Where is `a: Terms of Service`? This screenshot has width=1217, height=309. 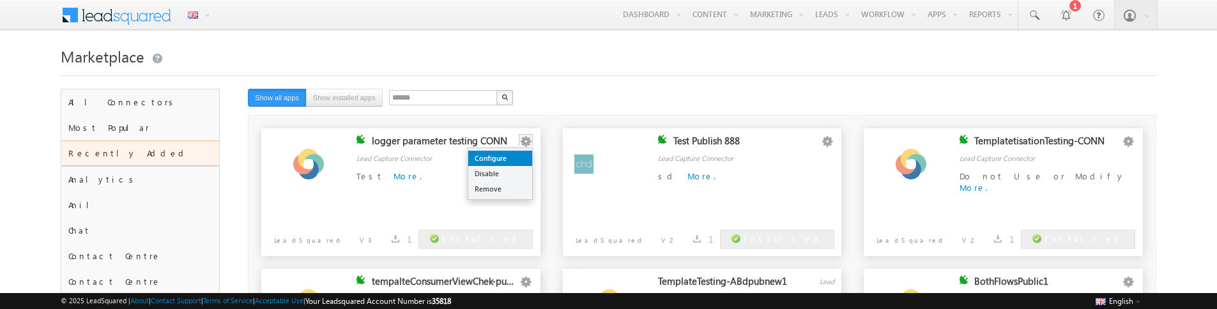
a: Terms of Service is located at coordinates (228, 300).